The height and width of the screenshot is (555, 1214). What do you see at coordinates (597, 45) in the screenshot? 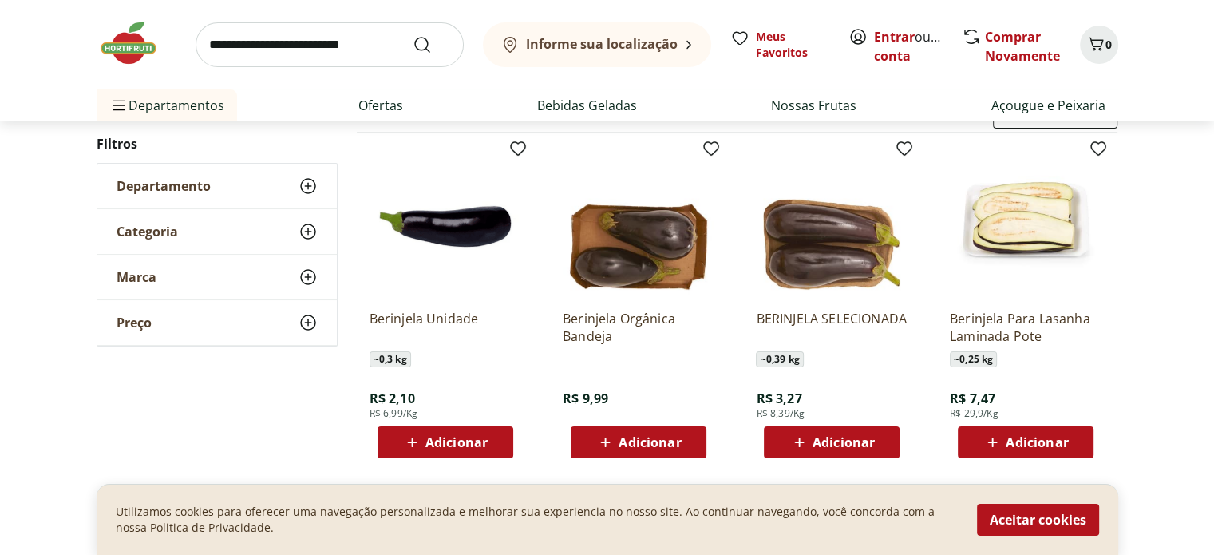
I see `button: Informe sua localização` at bounding box center [597, 45].